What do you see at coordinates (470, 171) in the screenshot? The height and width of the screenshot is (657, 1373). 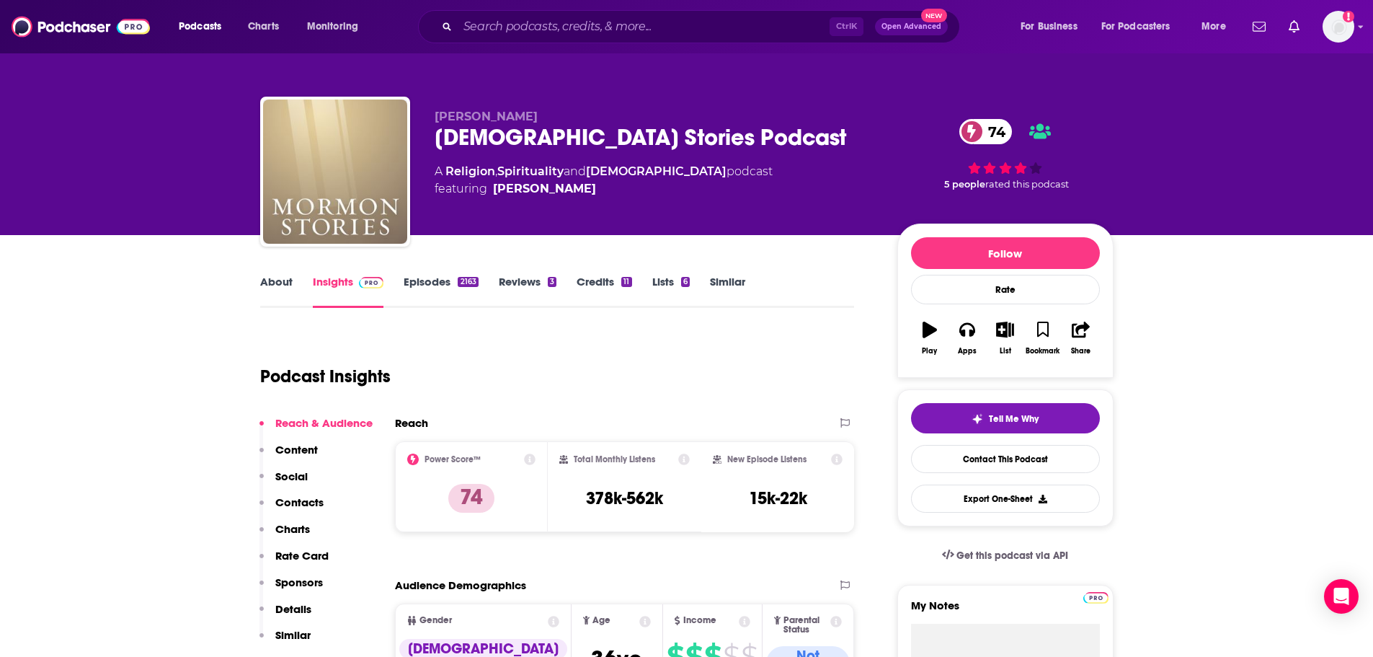 I see `a: Religion` at bounding box center [470, 171].